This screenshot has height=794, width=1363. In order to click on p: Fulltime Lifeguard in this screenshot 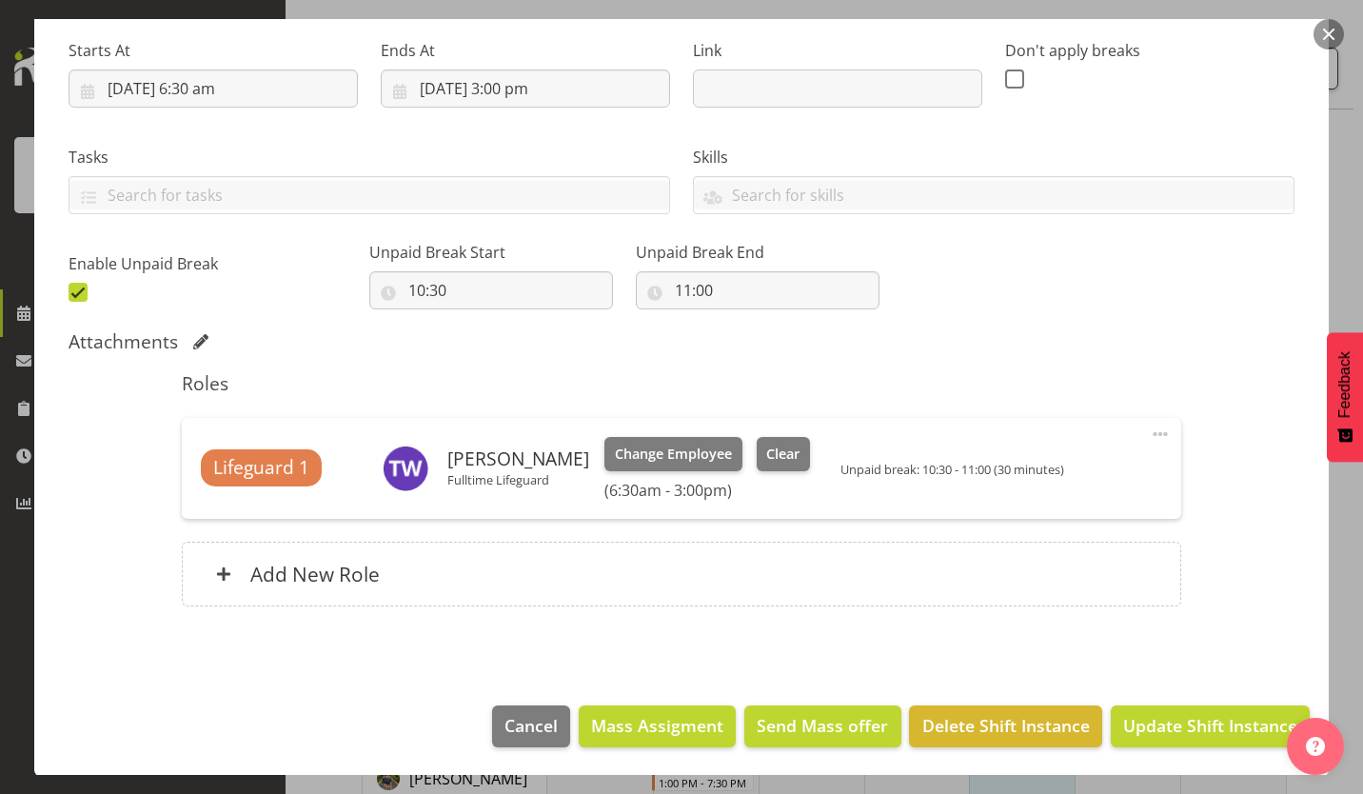, I will do `click(518, 480)`.